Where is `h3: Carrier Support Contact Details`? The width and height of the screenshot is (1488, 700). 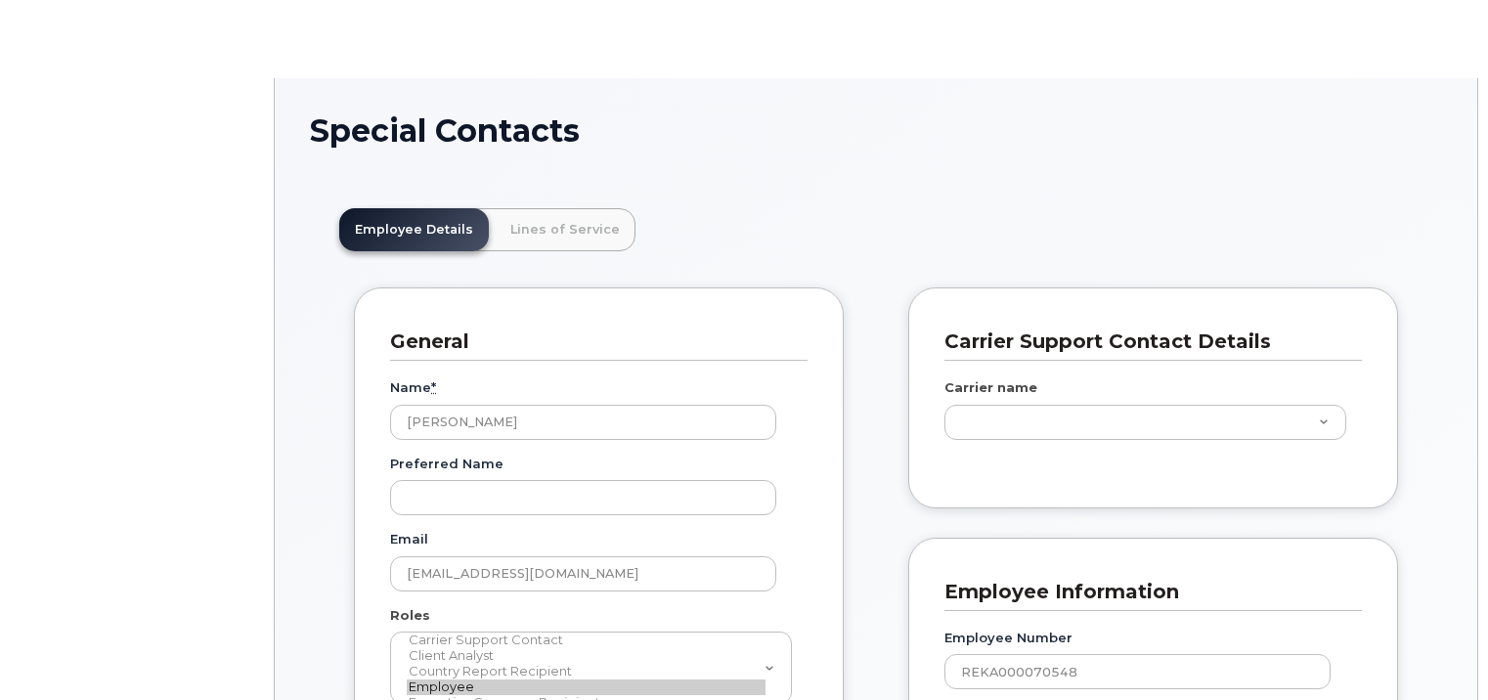
h3: Carrier Support Contact Details is located at coordinates (1146, 341).